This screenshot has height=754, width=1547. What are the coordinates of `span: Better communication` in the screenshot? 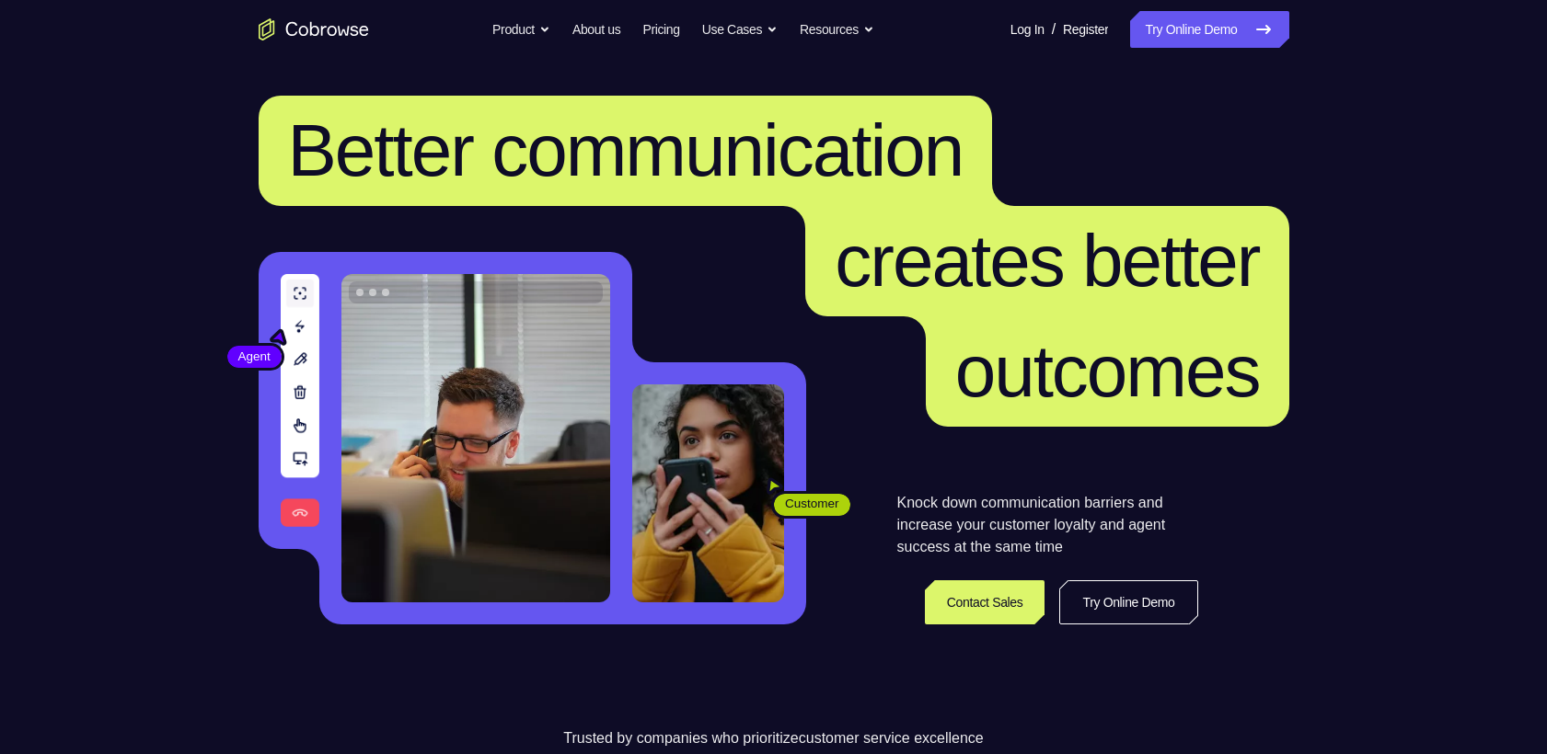 It's located at (626, 150).